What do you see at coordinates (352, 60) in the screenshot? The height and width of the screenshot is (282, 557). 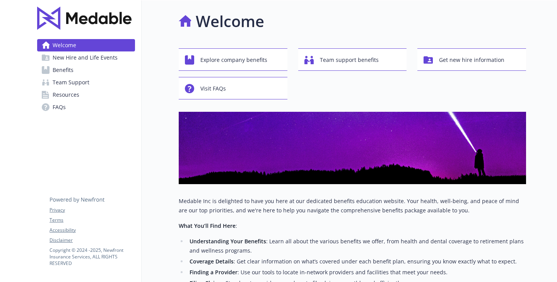 I see `button: Team support benefits` at bounding box center [352, 60].